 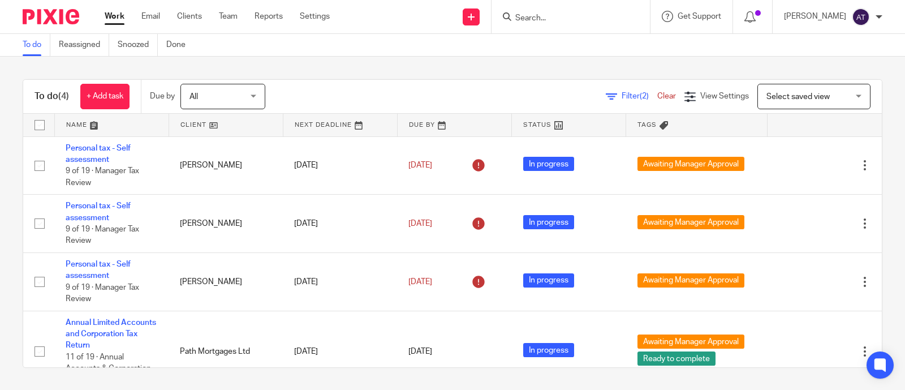 What do you see at coordinates (36, 45) in the screenshot?
I see `a: To do` at bounding box center [36, 45].